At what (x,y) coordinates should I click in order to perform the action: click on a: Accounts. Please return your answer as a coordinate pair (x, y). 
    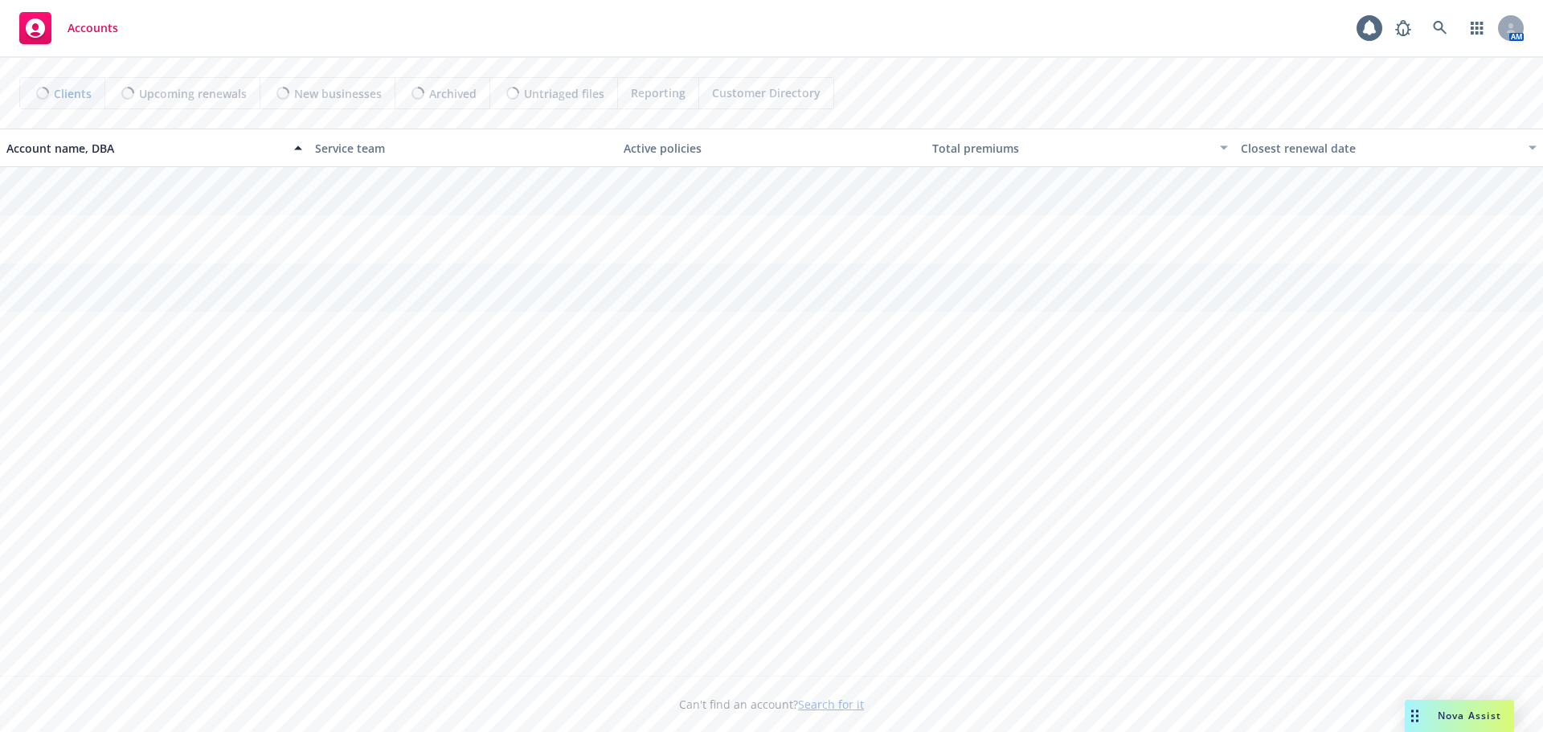
    Looking at the image, I should click on (68, 28).